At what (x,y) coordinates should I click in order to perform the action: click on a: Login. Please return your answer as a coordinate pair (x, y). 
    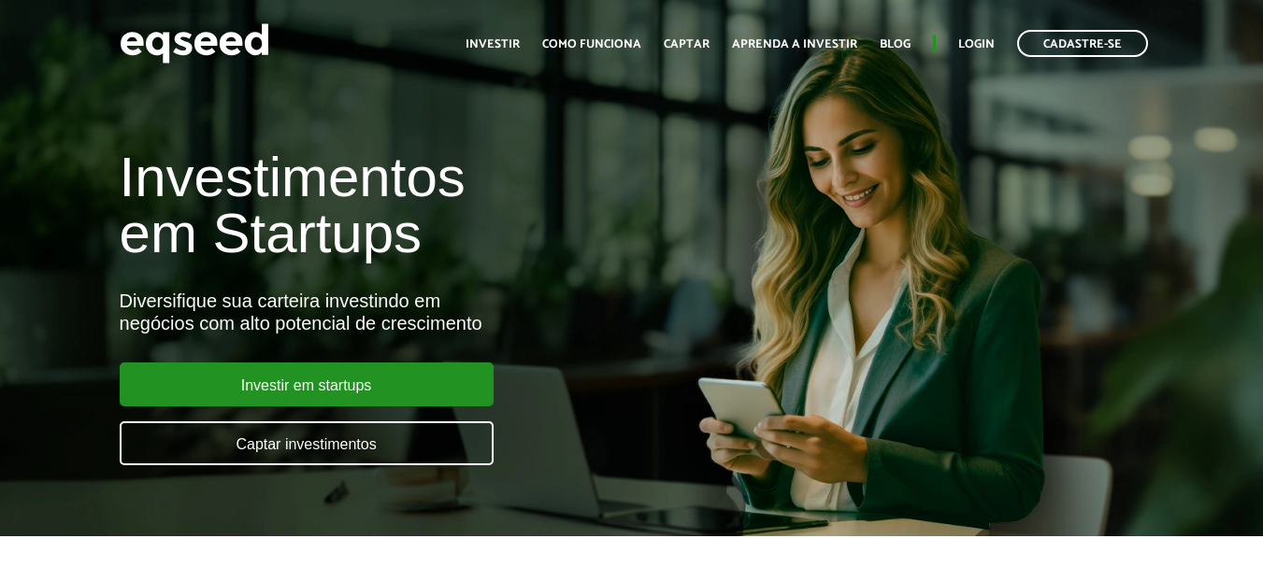
    Looking at the image, I should click on (976, 44).